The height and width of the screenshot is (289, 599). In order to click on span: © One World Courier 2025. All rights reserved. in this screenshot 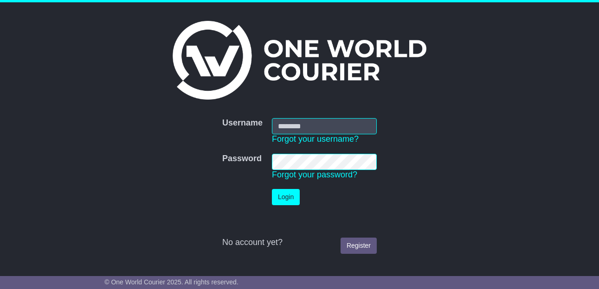, I will do `click(171, 283)`.